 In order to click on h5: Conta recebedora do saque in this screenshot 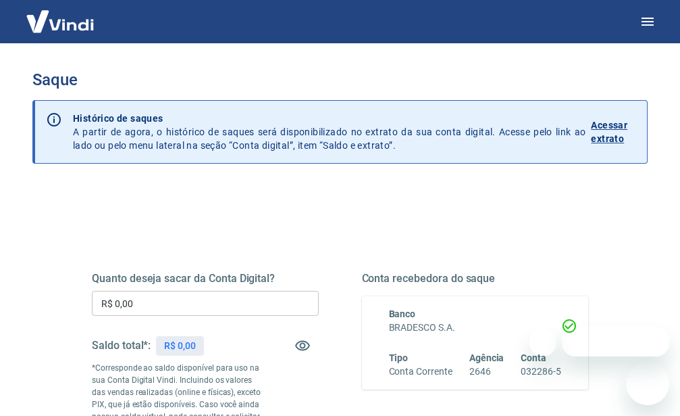, I will do `click(476, 278)`.